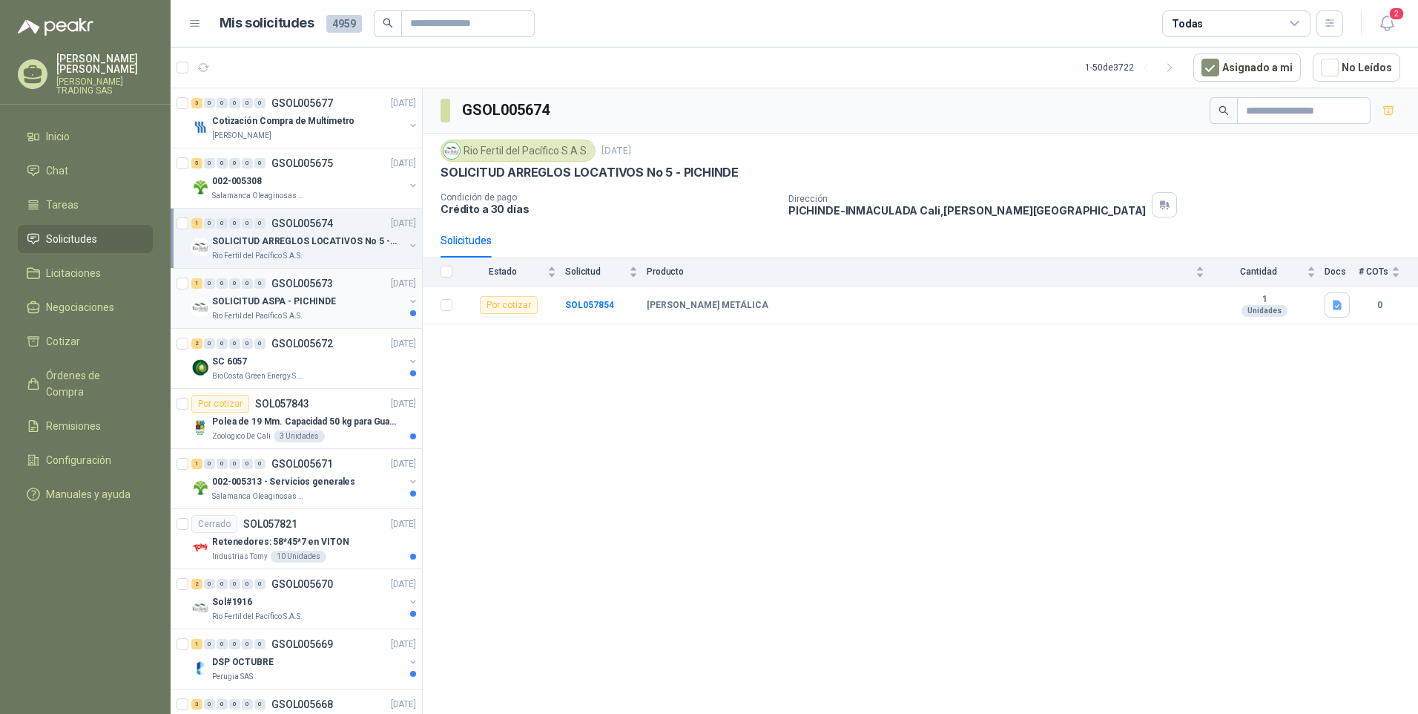 Image resolution: width=1418 pixels, height=714 pixels. What do you see at coordinates (241, 436) in the screenshot?
I see `p: Zoologico De Cali` at bounding box center [241, 436].